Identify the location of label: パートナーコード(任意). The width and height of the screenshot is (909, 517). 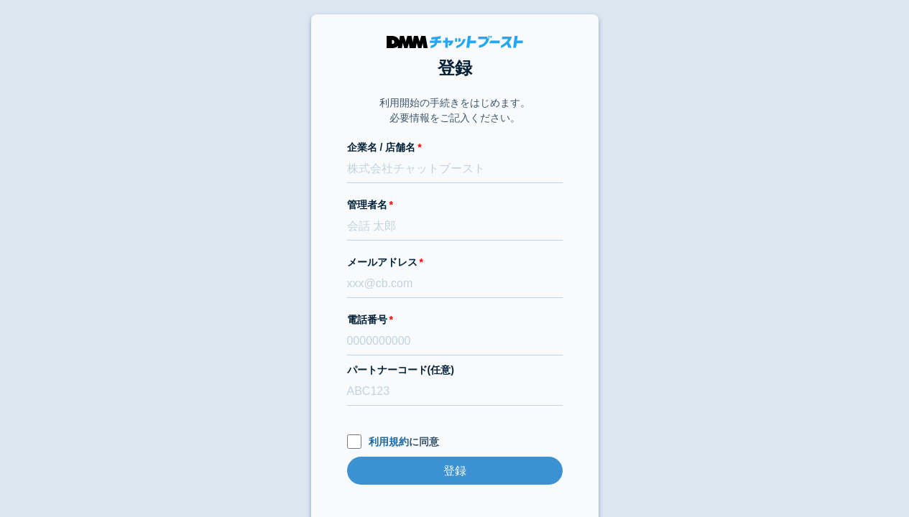
(455, 370).